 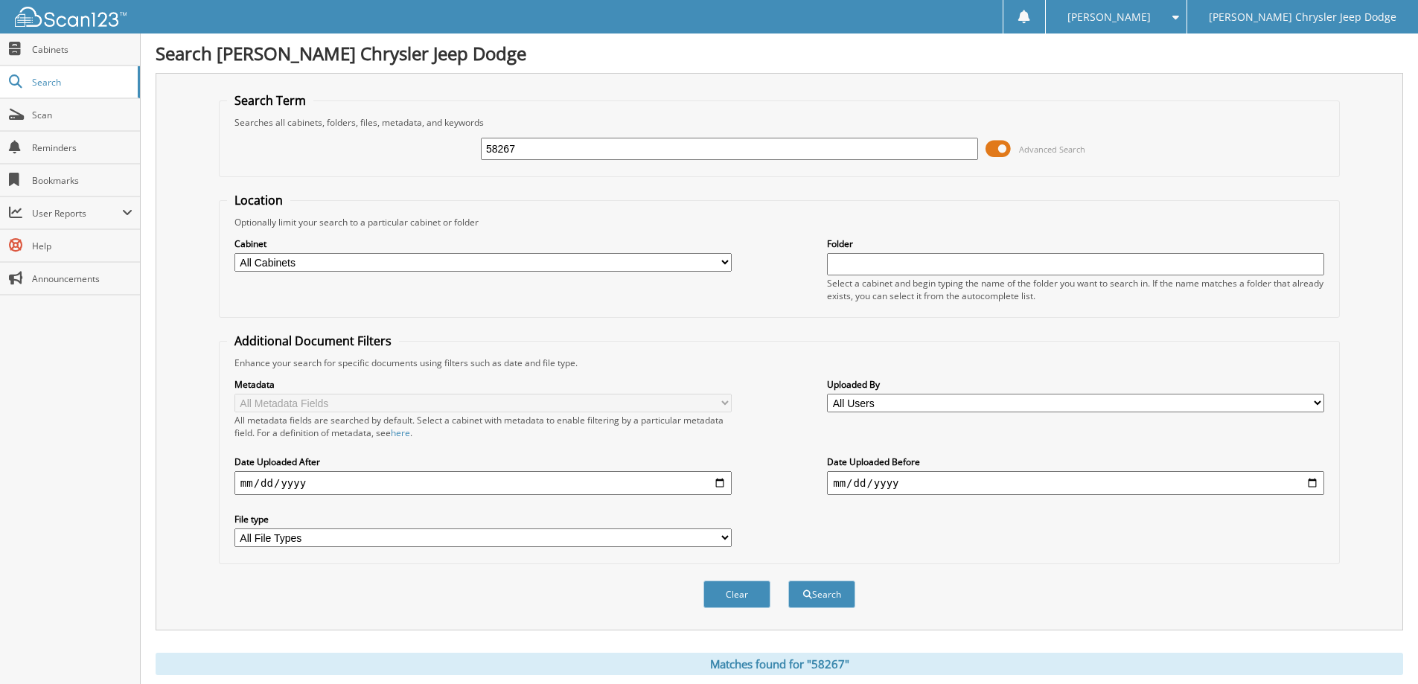 I want to click on label: Cabinet, so click(x=483, y=243).